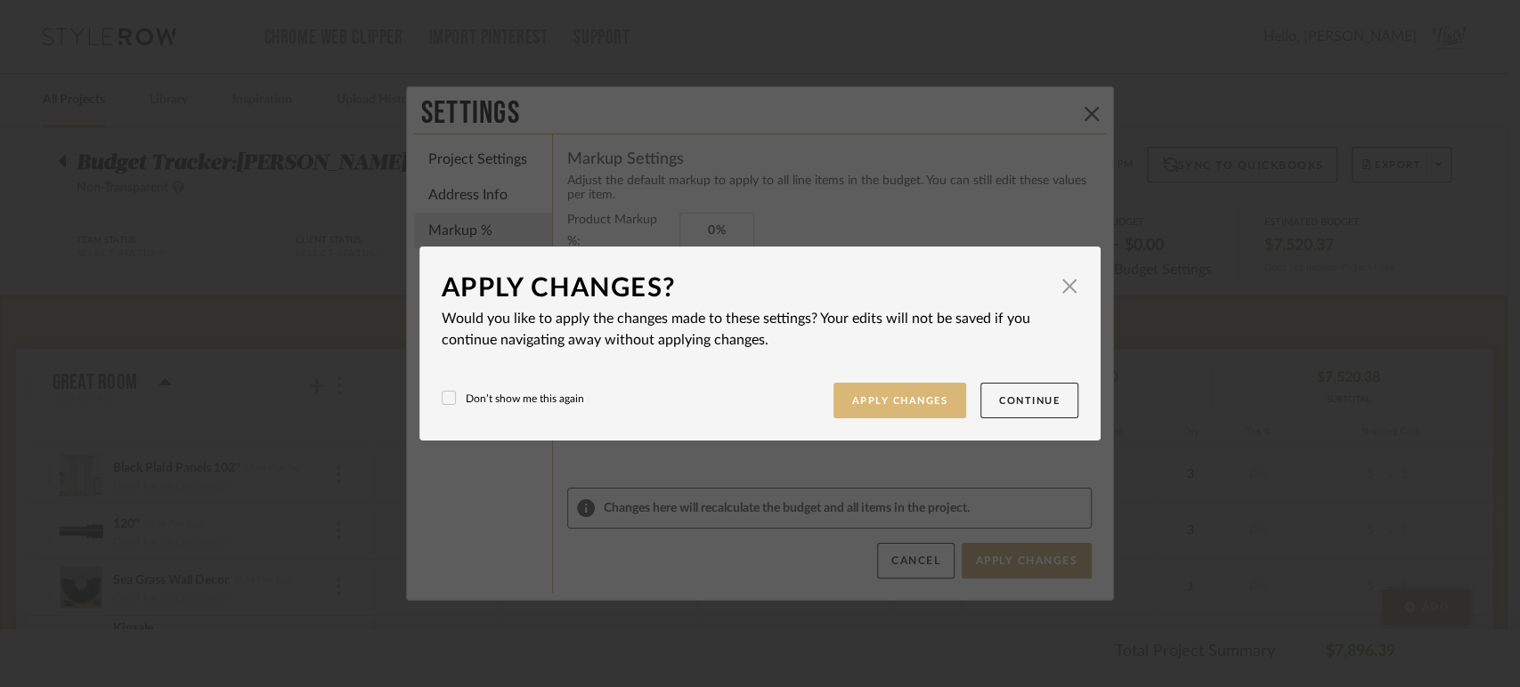  Describe the element at coordinates (1029, 401) in the screenshot. I see `button: Continue` at that location.